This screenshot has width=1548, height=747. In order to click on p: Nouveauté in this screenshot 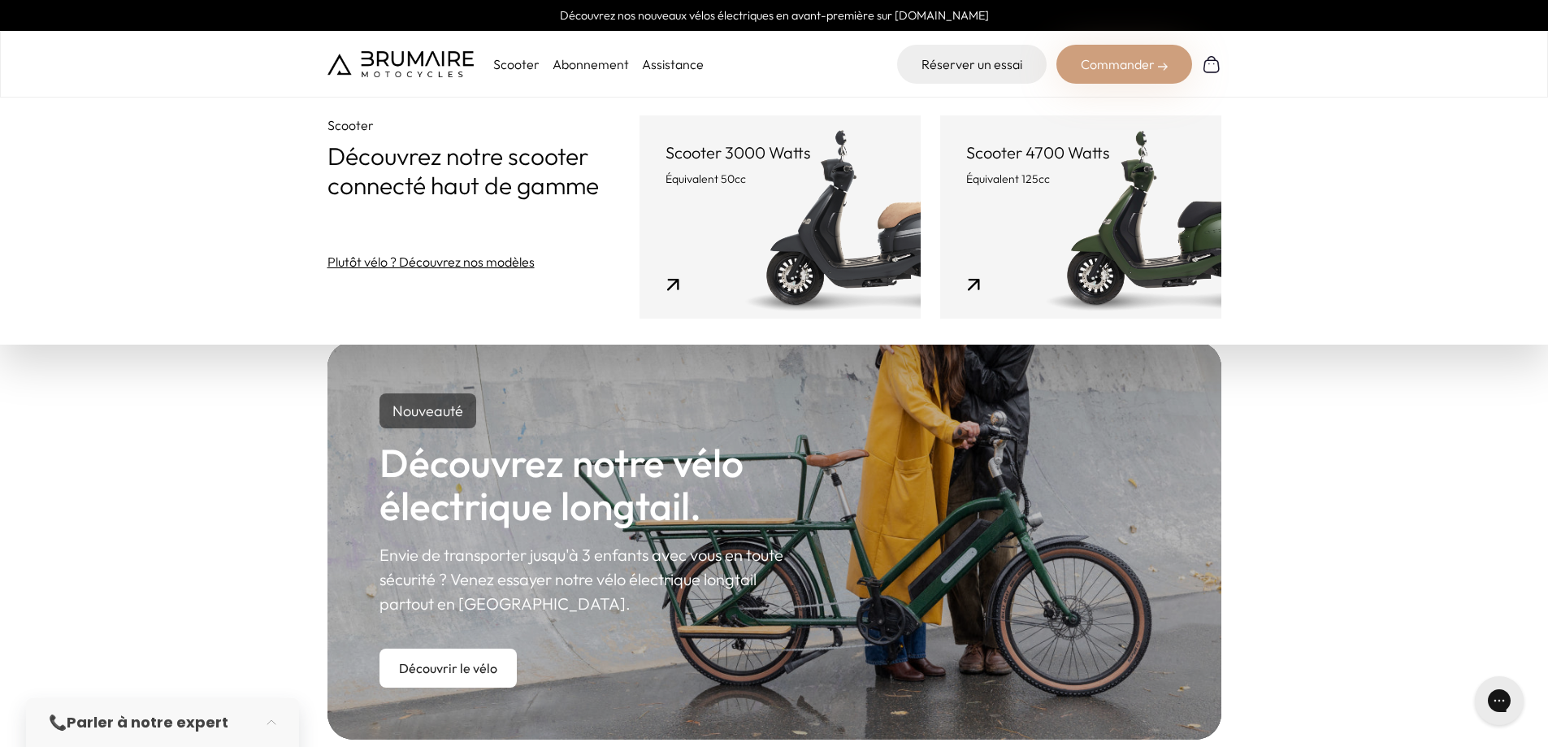, I will do `click(427, 410)`.